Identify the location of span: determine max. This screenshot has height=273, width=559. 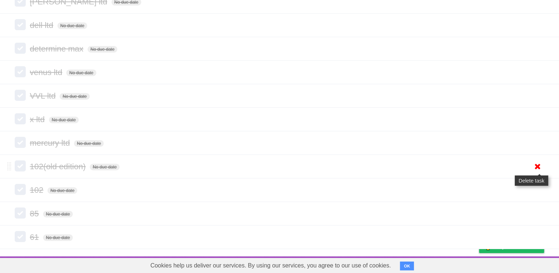
(57, 49).